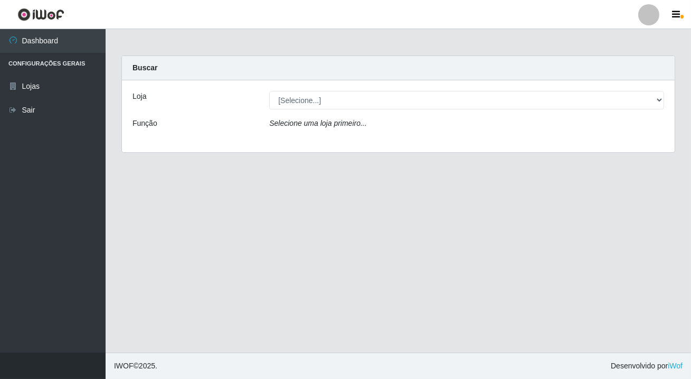 This screenshot has width=691, height=379. Describe the element at coordinates (676, 366) in the screenshot. I see `a: iWof` at that location.